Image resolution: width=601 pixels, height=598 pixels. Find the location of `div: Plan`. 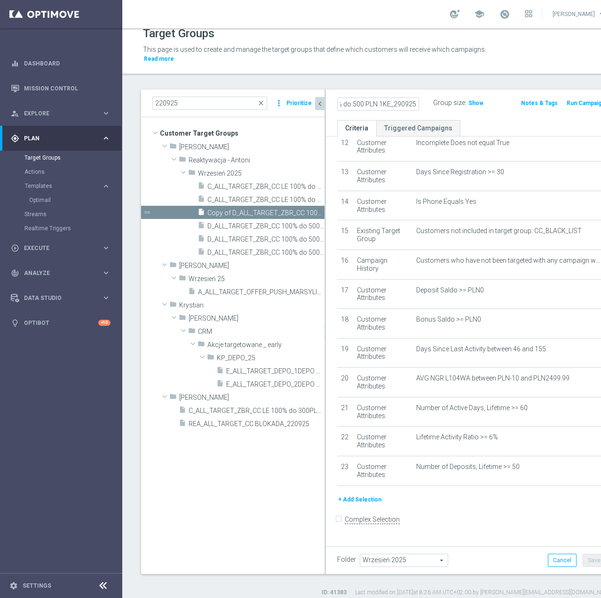

div: Plan is located at coordinates (56, 138).